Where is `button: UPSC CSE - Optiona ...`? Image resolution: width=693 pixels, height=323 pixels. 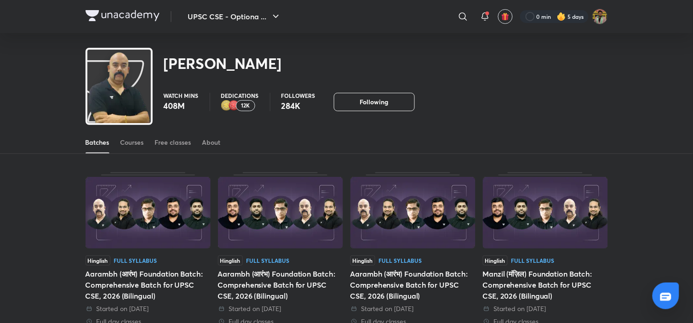 button: UPSC CSE - Optiona ... is located at coordinates (235, 17).